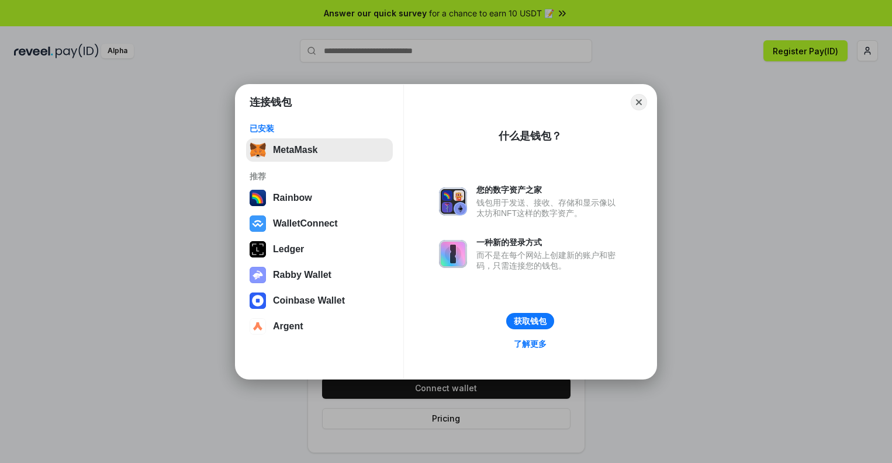  I want to click on a: 了解更多, so click(530, 344).